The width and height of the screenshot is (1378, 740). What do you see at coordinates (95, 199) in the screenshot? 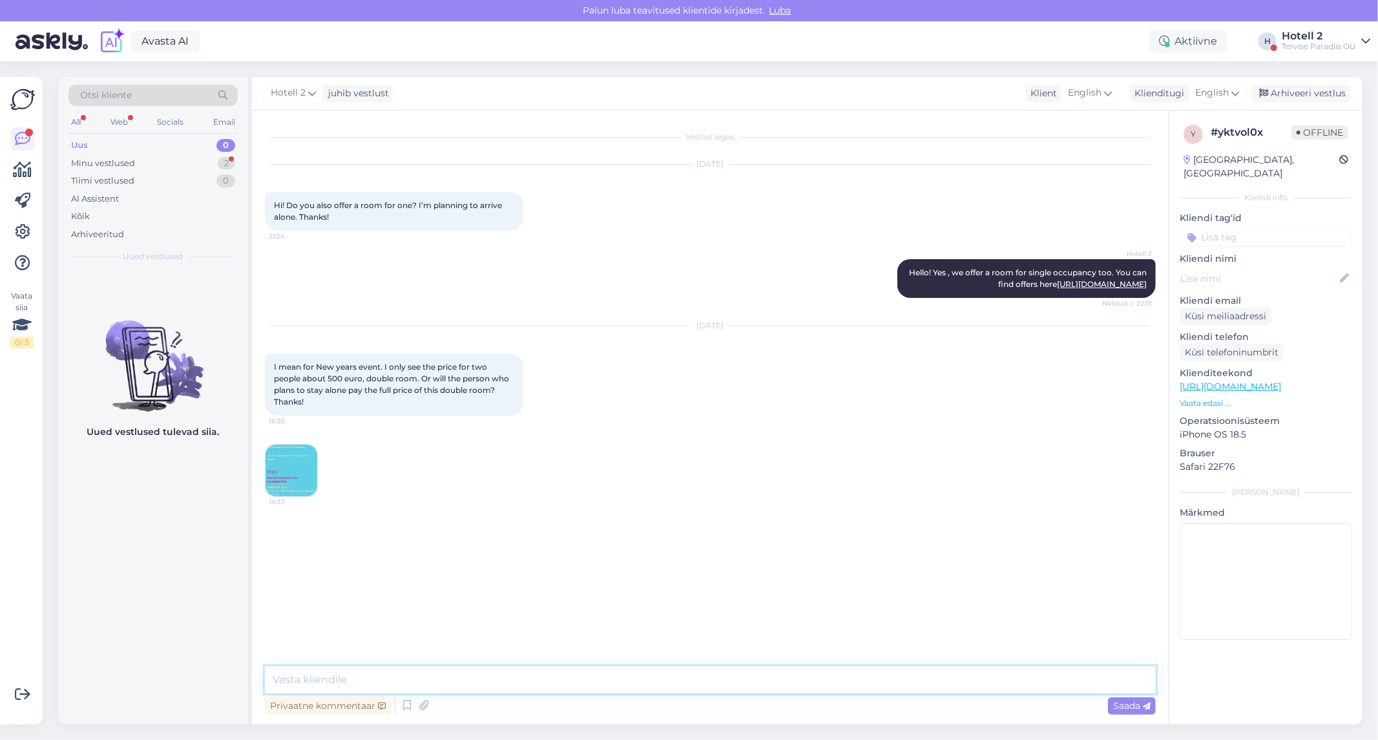
I see `div: AI Assistent` at bounding box center [95, 199].